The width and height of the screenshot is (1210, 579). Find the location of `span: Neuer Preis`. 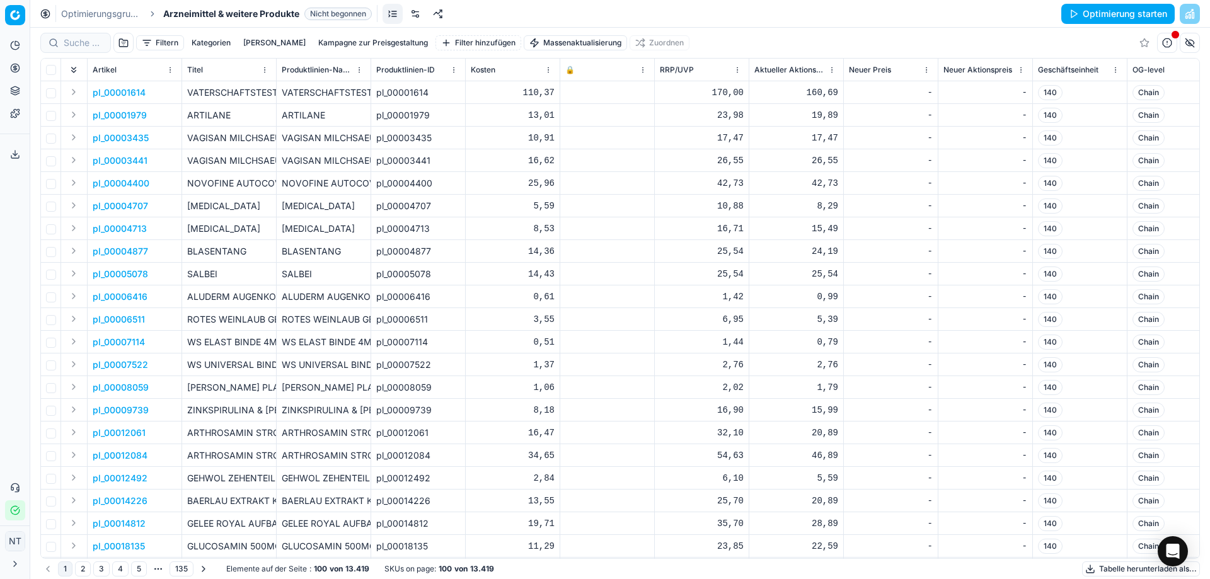

span: Neuer Preis is located at coordinates (870, 70).